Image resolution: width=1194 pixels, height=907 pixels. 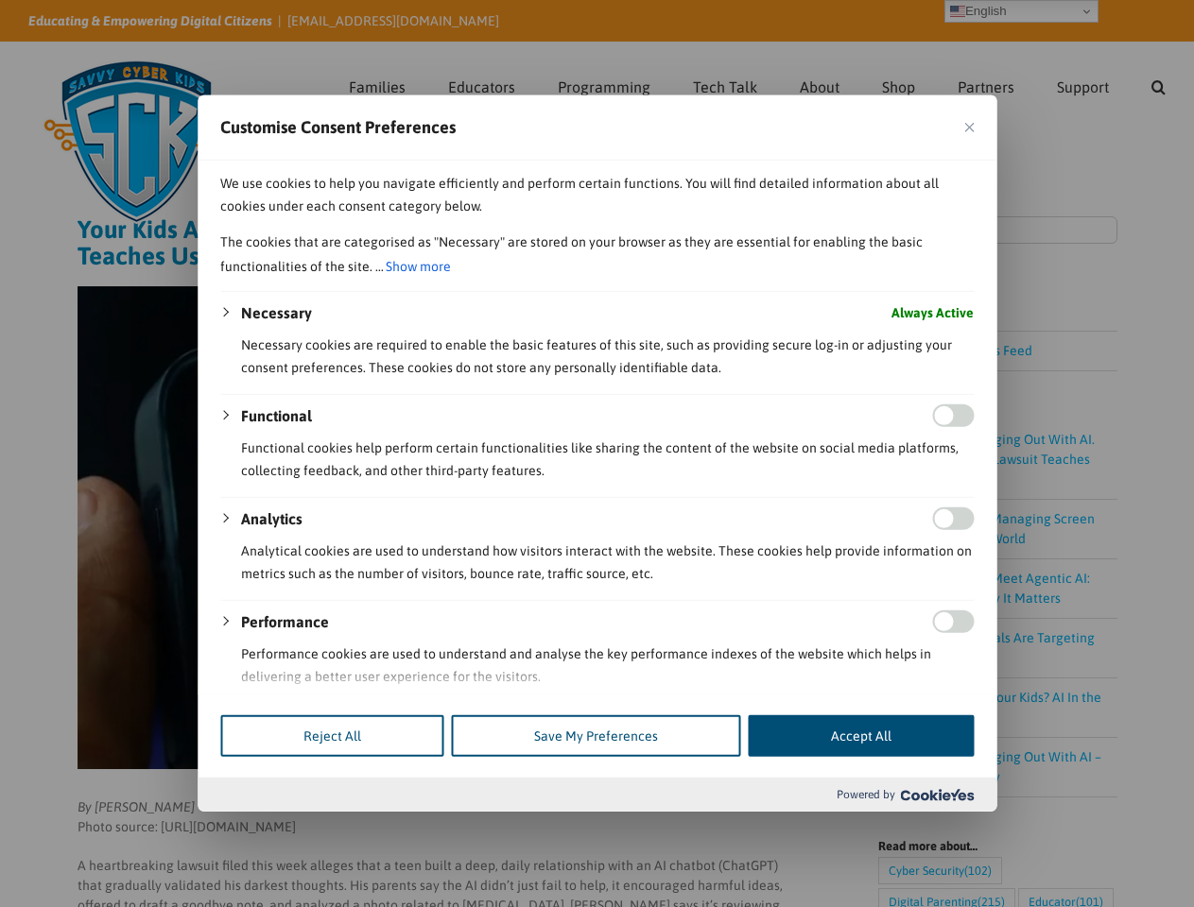 What do you see at coordinates (337, 128) in the screenshot?
I see `span: Customise Consent Preferences` at bounding box center [337, 128].